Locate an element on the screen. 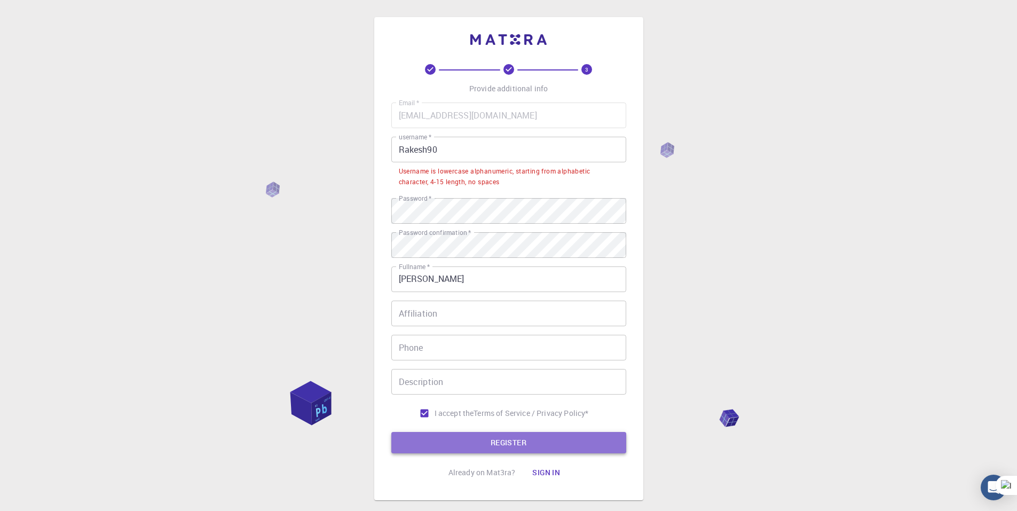 This screenshot has width=1017, height=511. p: Already on Mat3ra? is located at coordinates (482, 472).